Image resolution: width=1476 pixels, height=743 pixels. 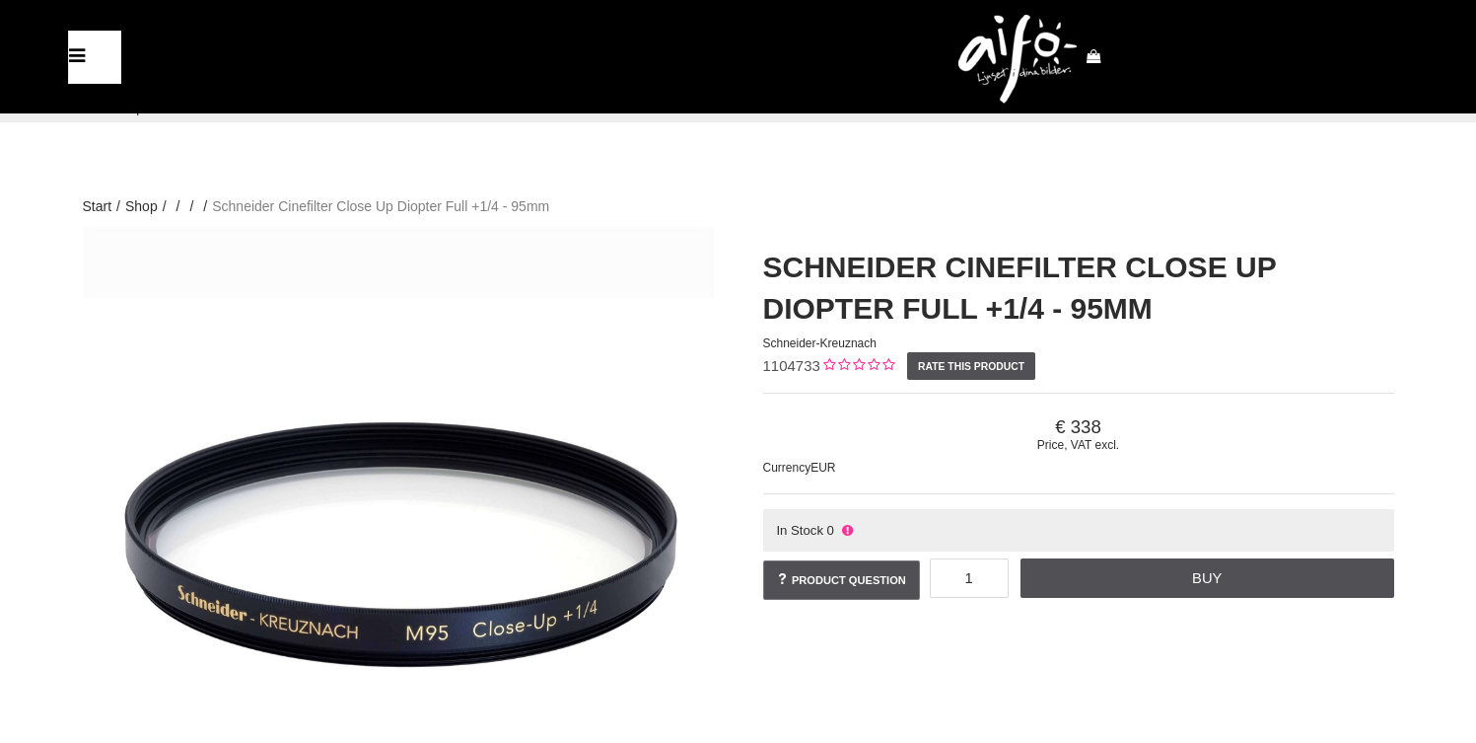 What do you see at coordinates (1207, 578) in the screenshot?
I see `a: Buy` at bounding box center [1207, 578].